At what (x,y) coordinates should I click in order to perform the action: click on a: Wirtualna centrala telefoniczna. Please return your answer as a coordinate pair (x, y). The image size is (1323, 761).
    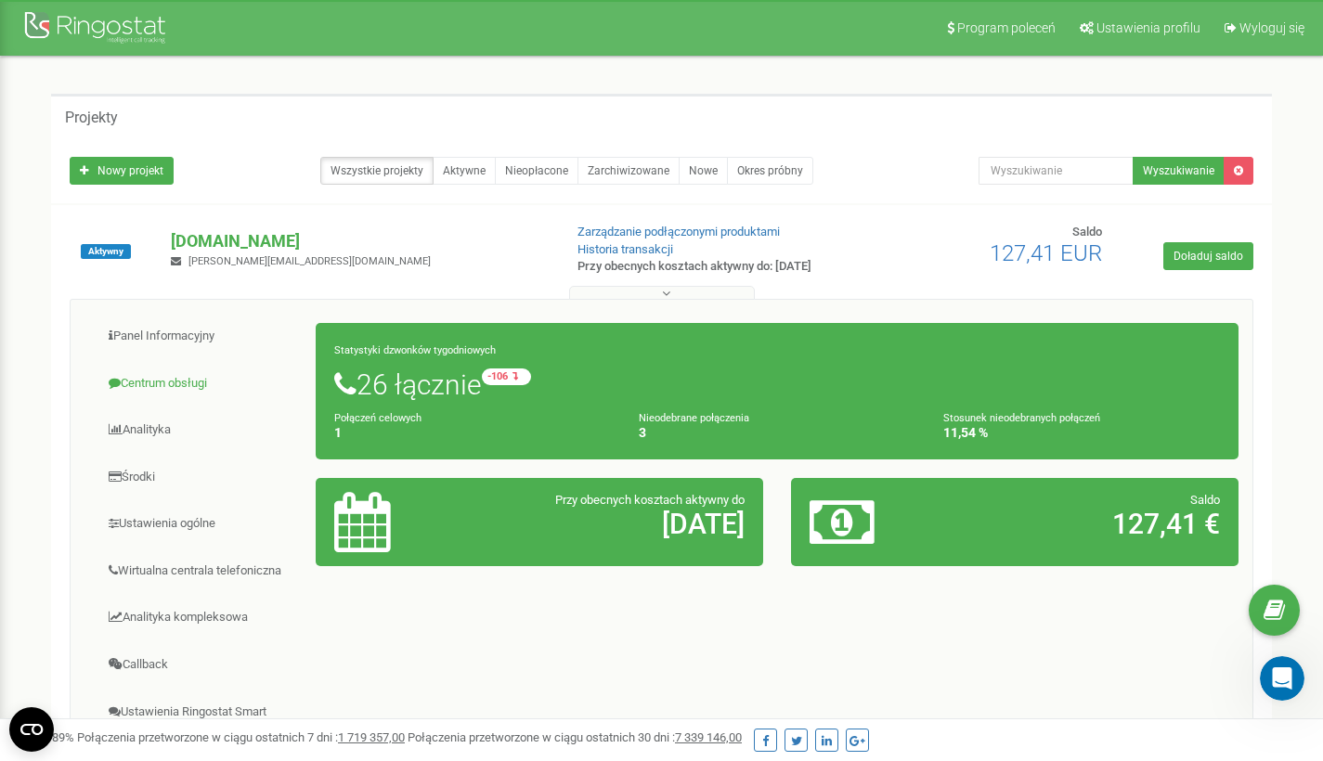
    Looking at the image, I should click on (200, 571).